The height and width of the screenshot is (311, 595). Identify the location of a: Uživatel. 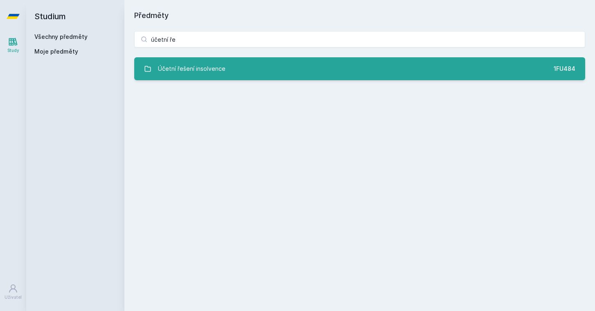
(13, 292).